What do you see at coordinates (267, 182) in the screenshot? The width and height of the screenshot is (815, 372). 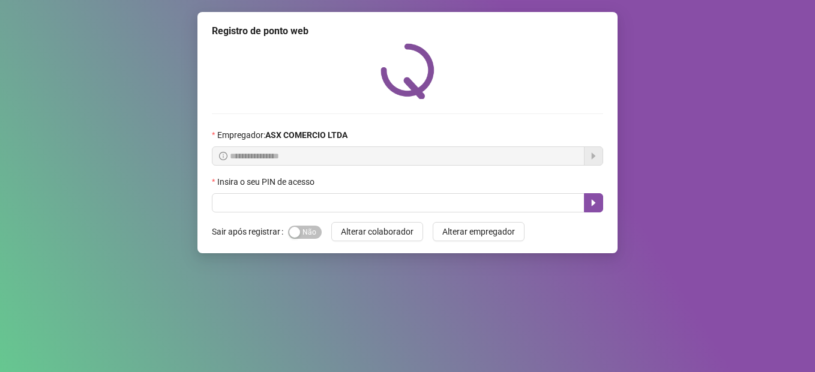 I see `label: Insira o seu PIN de acesso` at bounding box center [267, 182].